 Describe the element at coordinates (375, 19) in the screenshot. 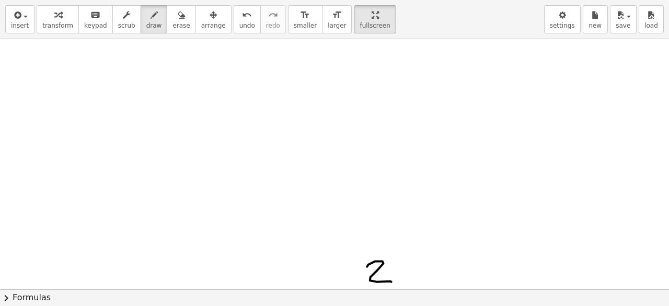

I see `button: fullscreen` at that location.